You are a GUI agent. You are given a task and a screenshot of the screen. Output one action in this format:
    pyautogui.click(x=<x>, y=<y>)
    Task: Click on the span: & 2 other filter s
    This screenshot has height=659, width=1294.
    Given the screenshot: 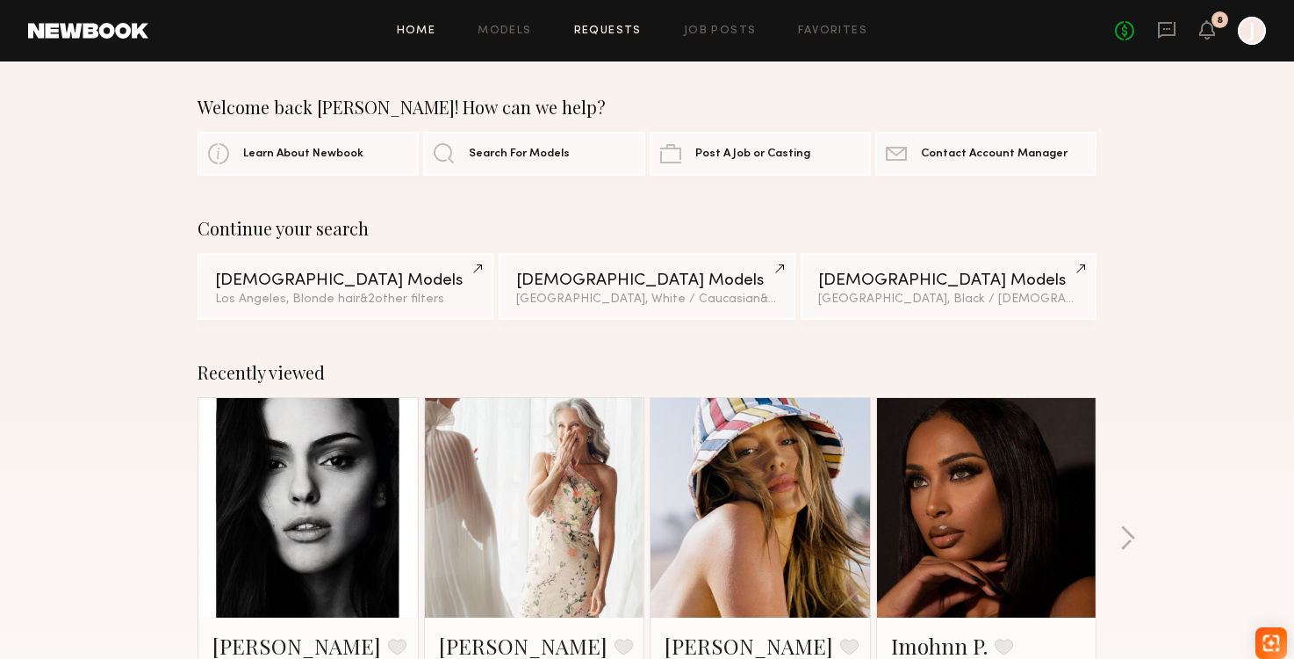 What is the action you would take?
    pyautogui.click(x=402, y=299)
    